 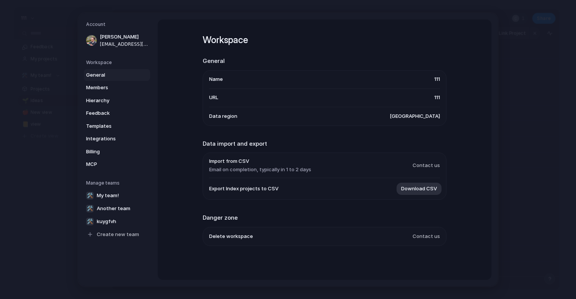 What do you see at coordinates (244, 189) in the screenshot?
I see `span: Export Index projects to CSV` at bounding box center [244, 189].